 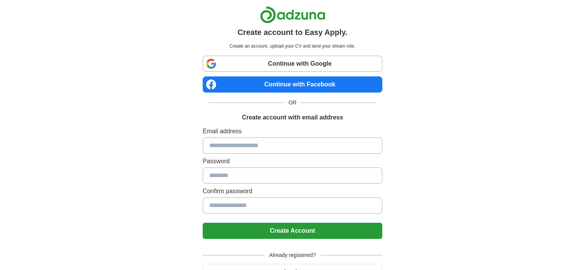 I want to click on img: Adzuna logo, so click(x=293, y=15).